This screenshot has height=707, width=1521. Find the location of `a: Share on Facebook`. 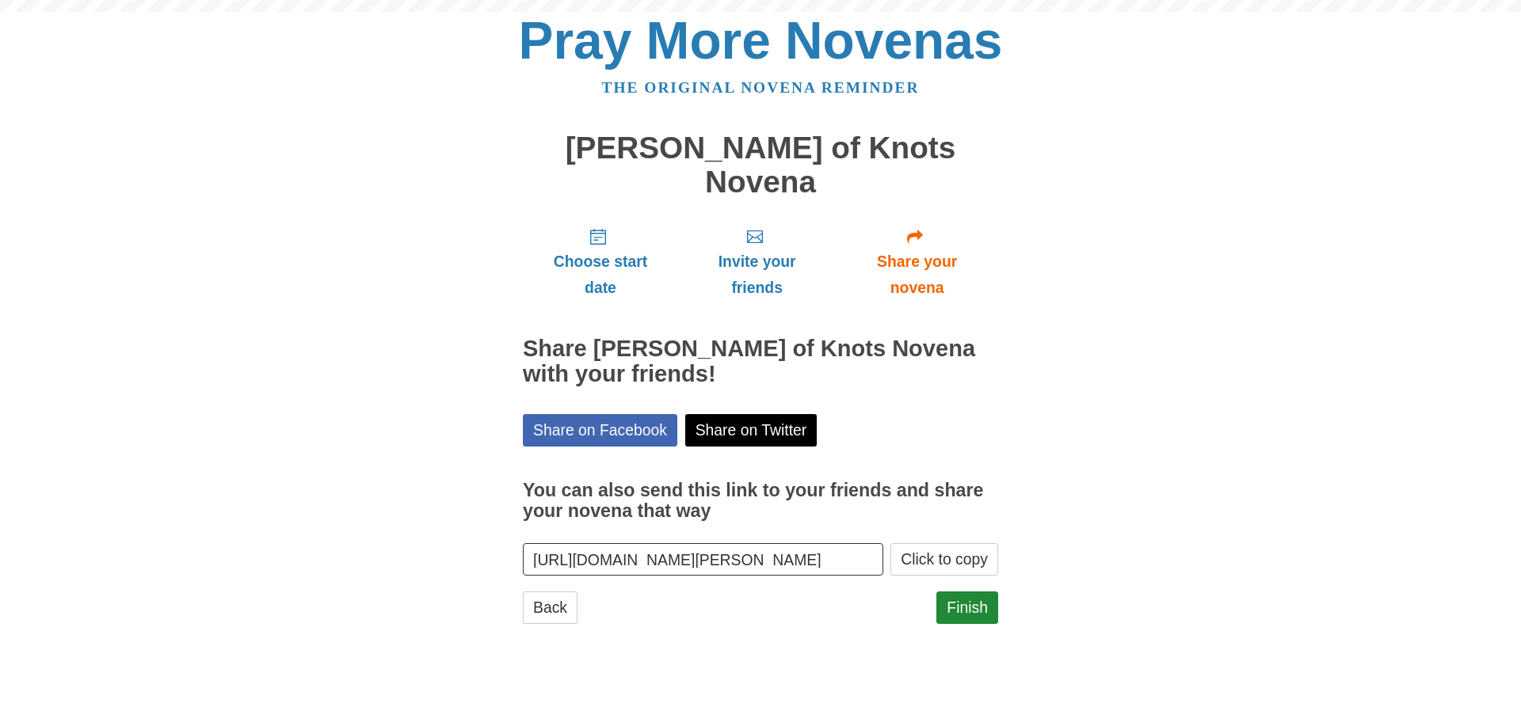

a: Share on Facebook is located at coordinates (600, 430).